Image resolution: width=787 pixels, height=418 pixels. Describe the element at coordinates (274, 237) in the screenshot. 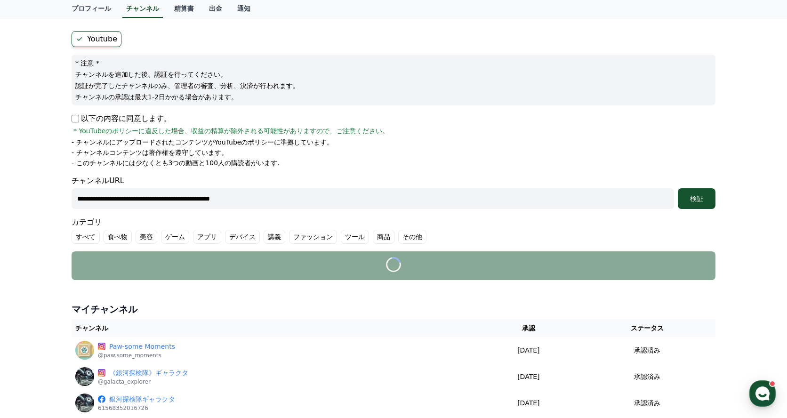

I see `label: 講義` at that location.